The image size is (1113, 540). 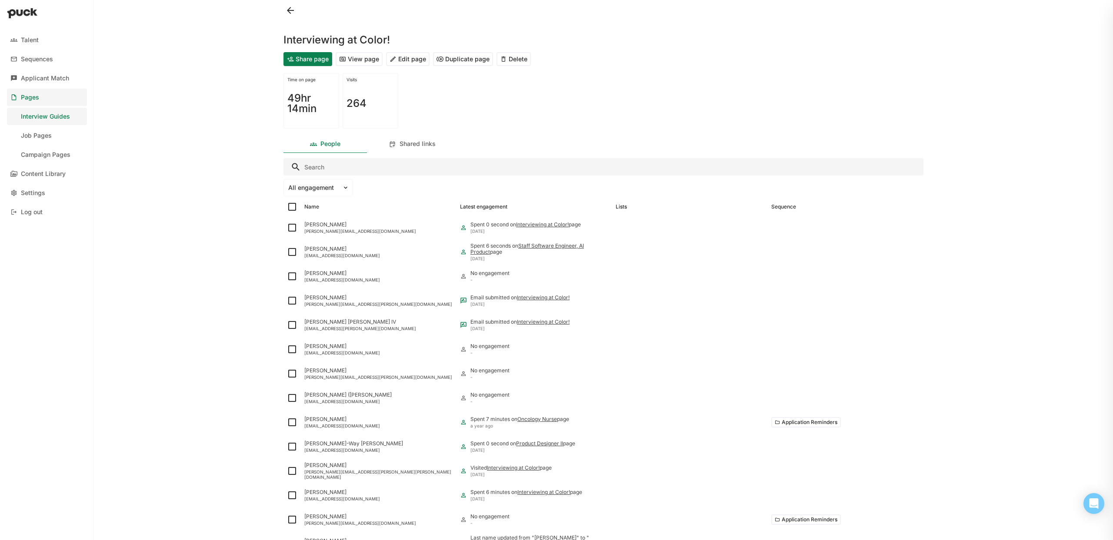 I want to click on a: Oncology Nurse, so click(x=537, y=419).